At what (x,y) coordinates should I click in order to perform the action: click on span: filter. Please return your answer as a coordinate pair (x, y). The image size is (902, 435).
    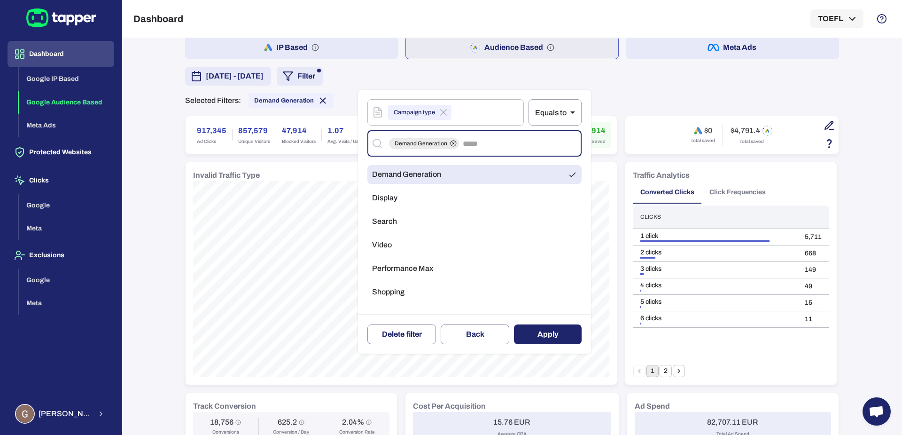
    Looking at the image, I should click on (414, 334).